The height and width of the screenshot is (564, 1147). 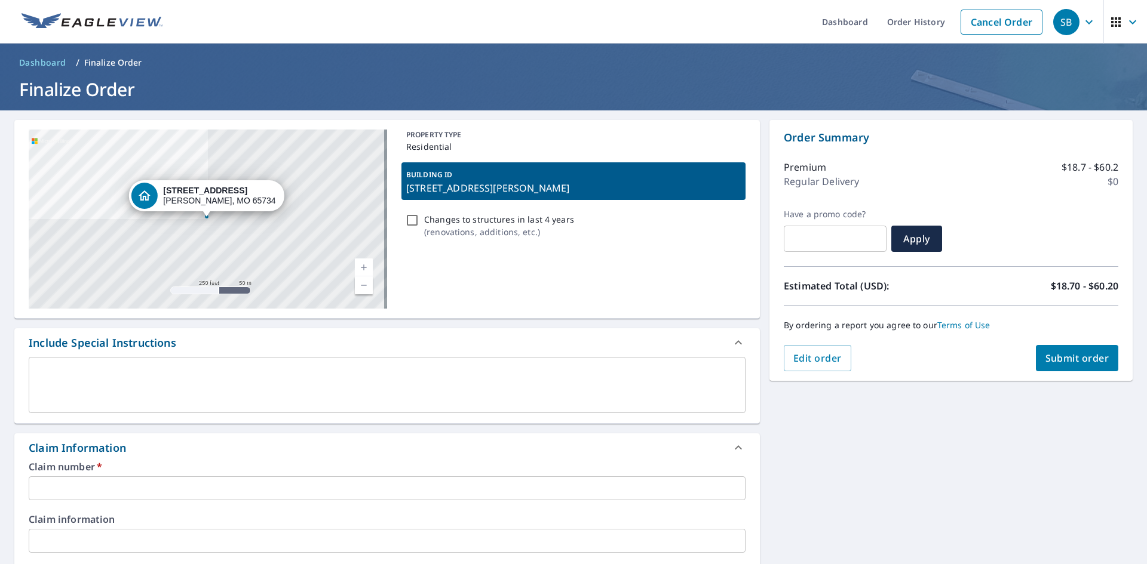 What do you see at coordinates (1084, 286) in the screenshot?
I see `p: $18.70 - $60.20` at bounding box center [1084, 286].